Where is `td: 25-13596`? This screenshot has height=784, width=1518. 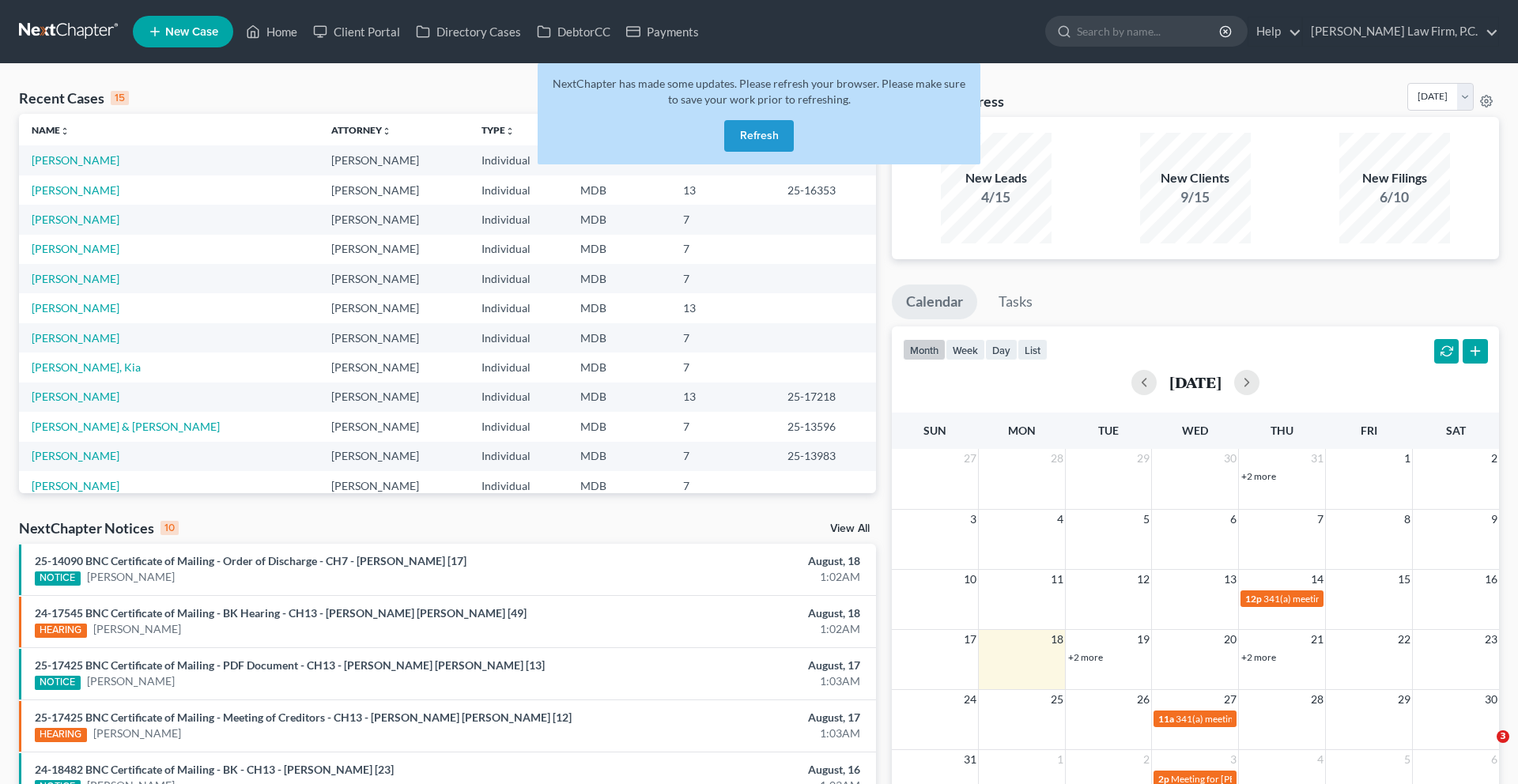
td: 25-13596 is located at coordinates (825, 427).